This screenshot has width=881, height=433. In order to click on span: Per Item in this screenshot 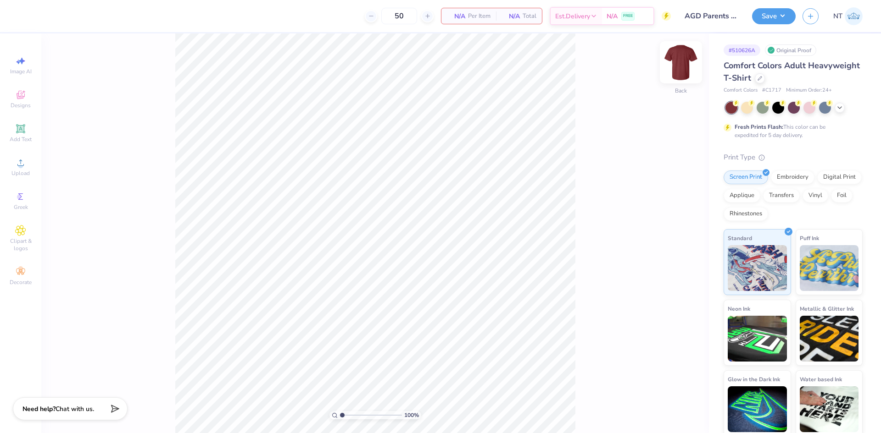, I will do `click(479, 16)`.